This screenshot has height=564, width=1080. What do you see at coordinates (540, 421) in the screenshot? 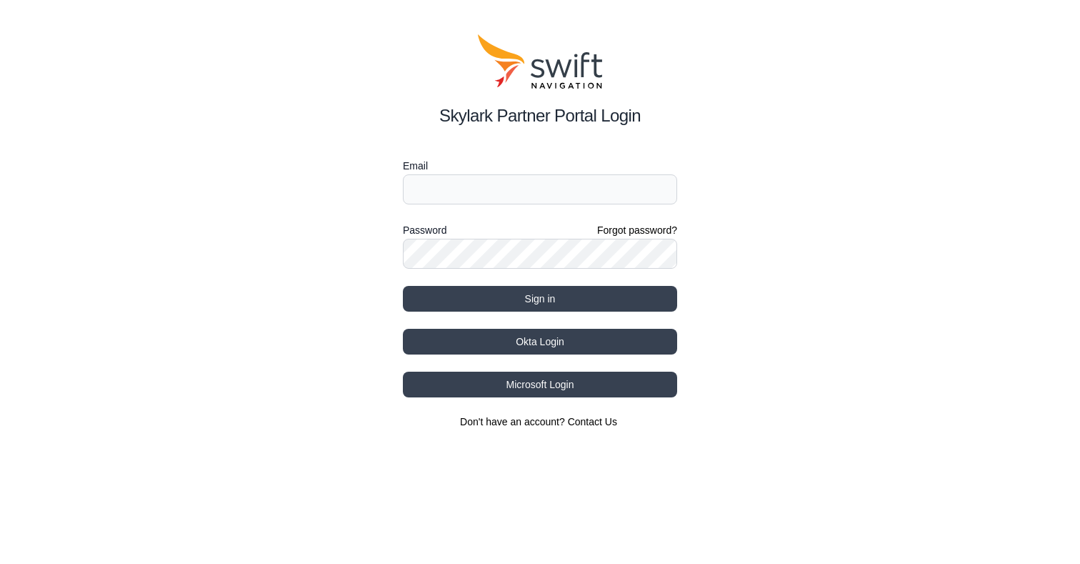
I see `section: Don't have an account?` at bounding box center [540, 421].